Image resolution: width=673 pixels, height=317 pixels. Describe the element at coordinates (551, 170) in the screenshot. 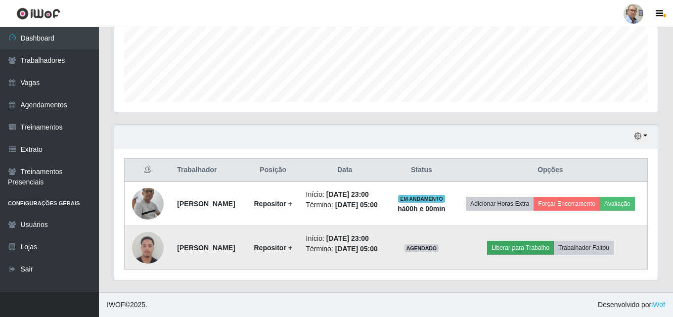

I see `th: Opções` at that location.